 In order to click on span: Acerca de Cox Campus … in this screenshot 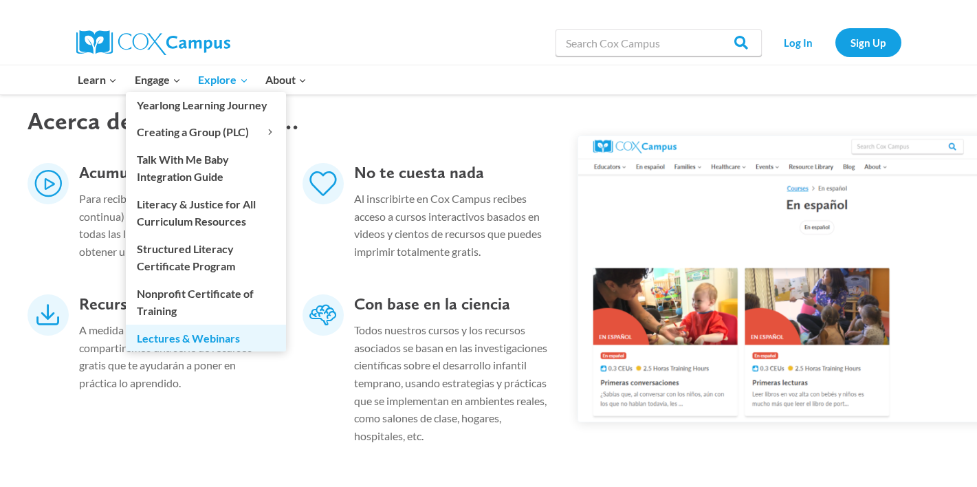, I will do `click(163, 120)`.